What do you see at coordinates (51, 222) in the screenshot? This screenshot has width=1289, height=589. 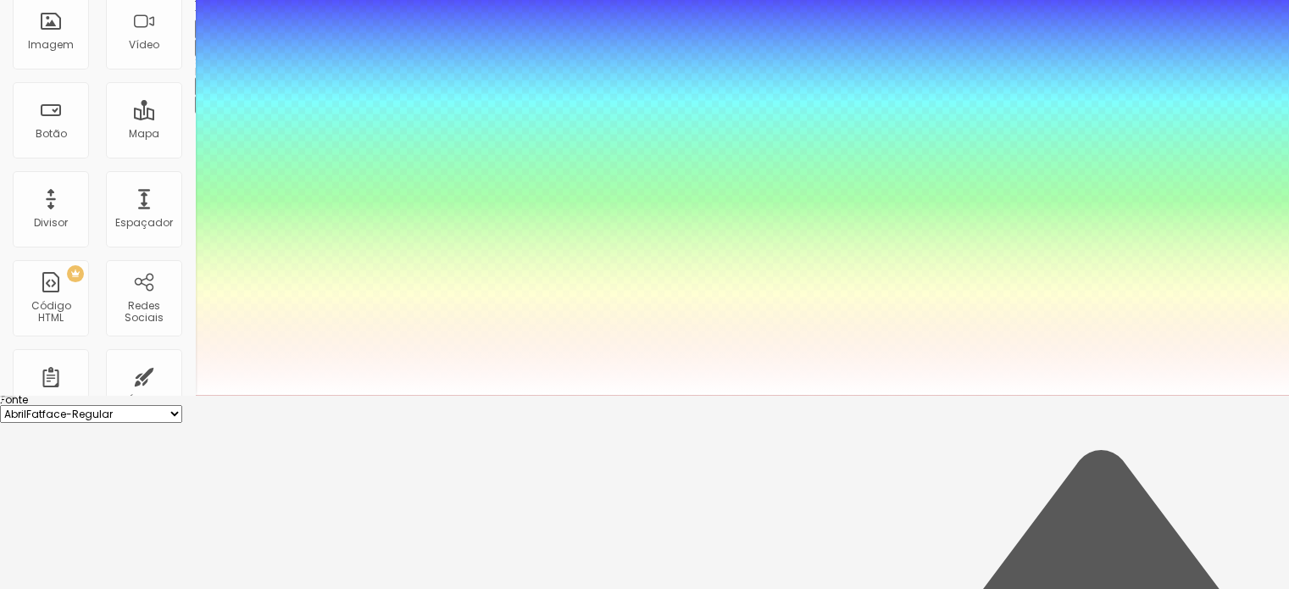 I see `font: Divisor` at bounding box center [51, 222].